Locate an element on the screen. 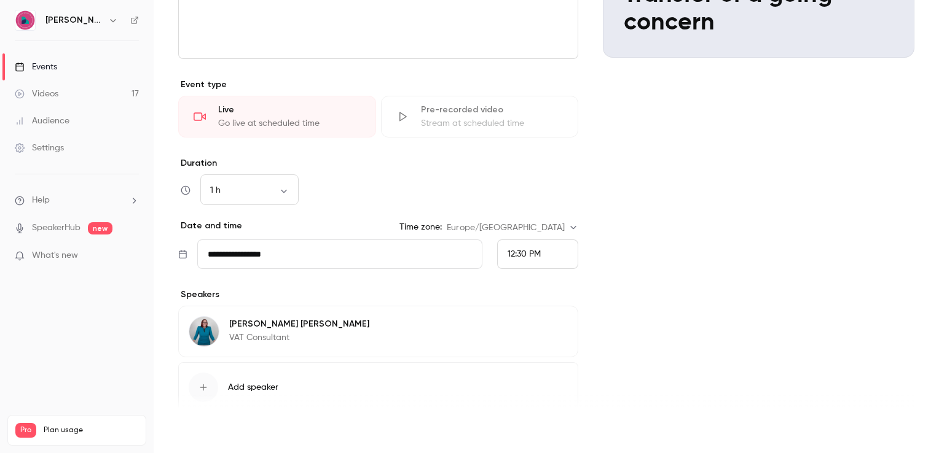 The width and height of the screenshot is (939, 453). div: Go live at scheduled time is located at coordinates (289, 123).